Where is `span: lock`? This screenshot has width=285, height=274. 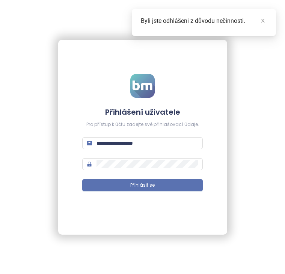 span: lock is located at coordinates (89, 164).